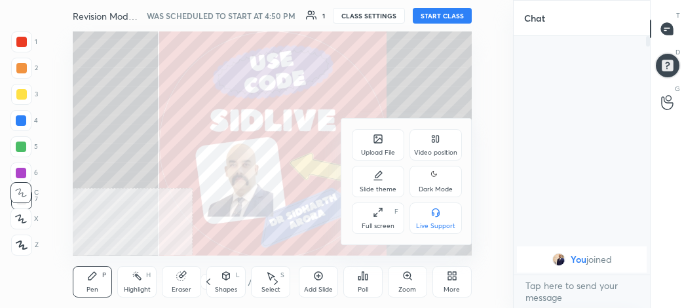 The height and width of the screenshot is (308, 684). What do you see at coordinates (378, 153) in the screenshot?
I see `div: Upload File` at bounding box center [378, 153].